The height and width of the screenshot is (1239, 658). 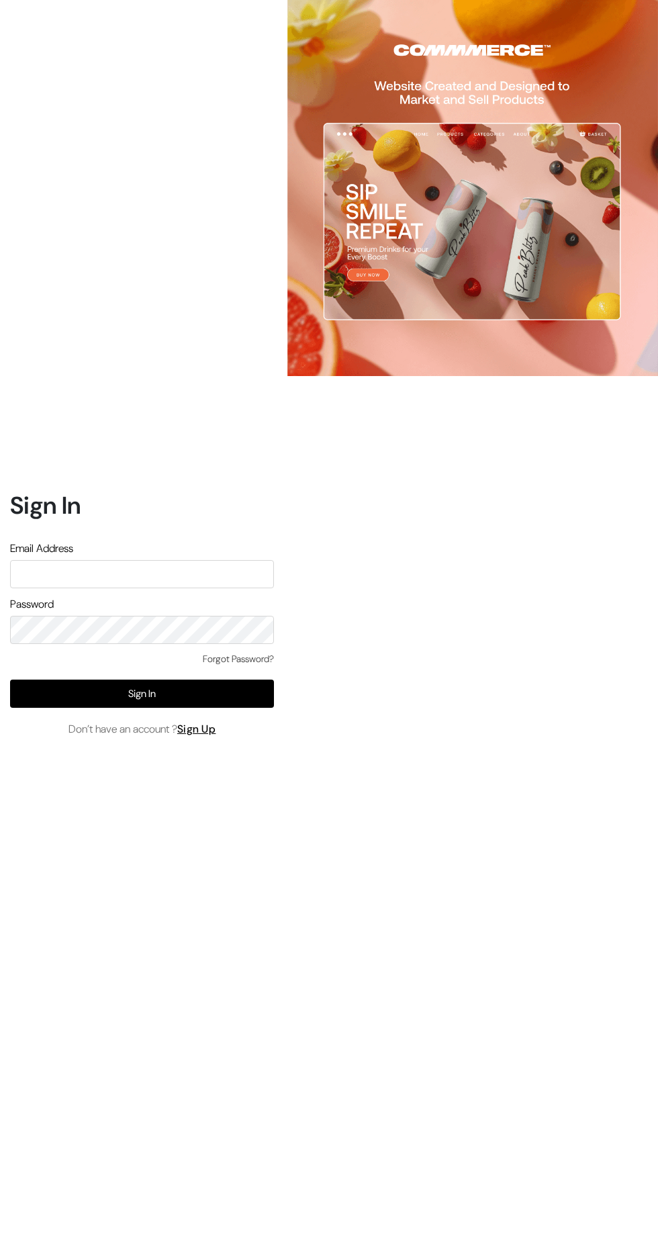 I want to click on label: Password, so click(x=32, y=605).